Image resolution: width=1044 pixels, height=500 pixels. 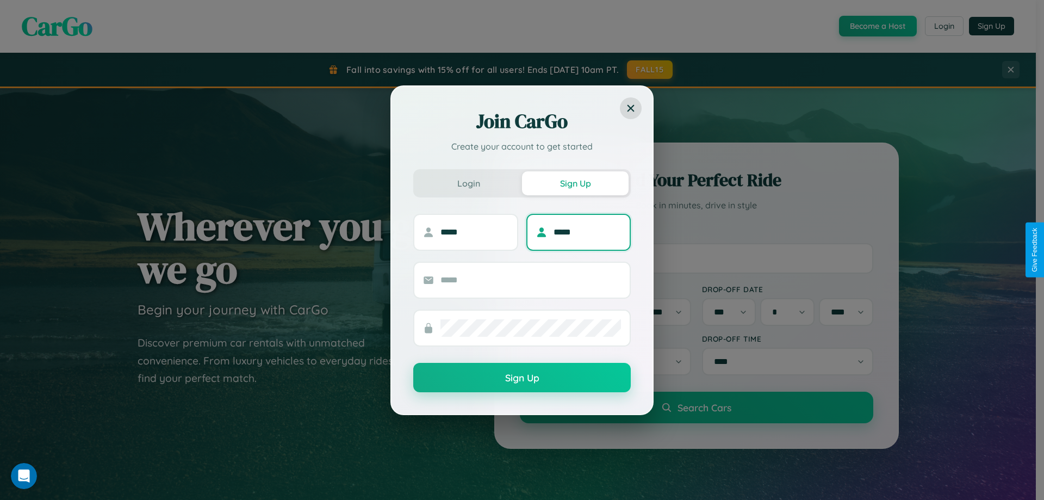 I want to click on h2: Join CarGo, so click(x=522, y=121).